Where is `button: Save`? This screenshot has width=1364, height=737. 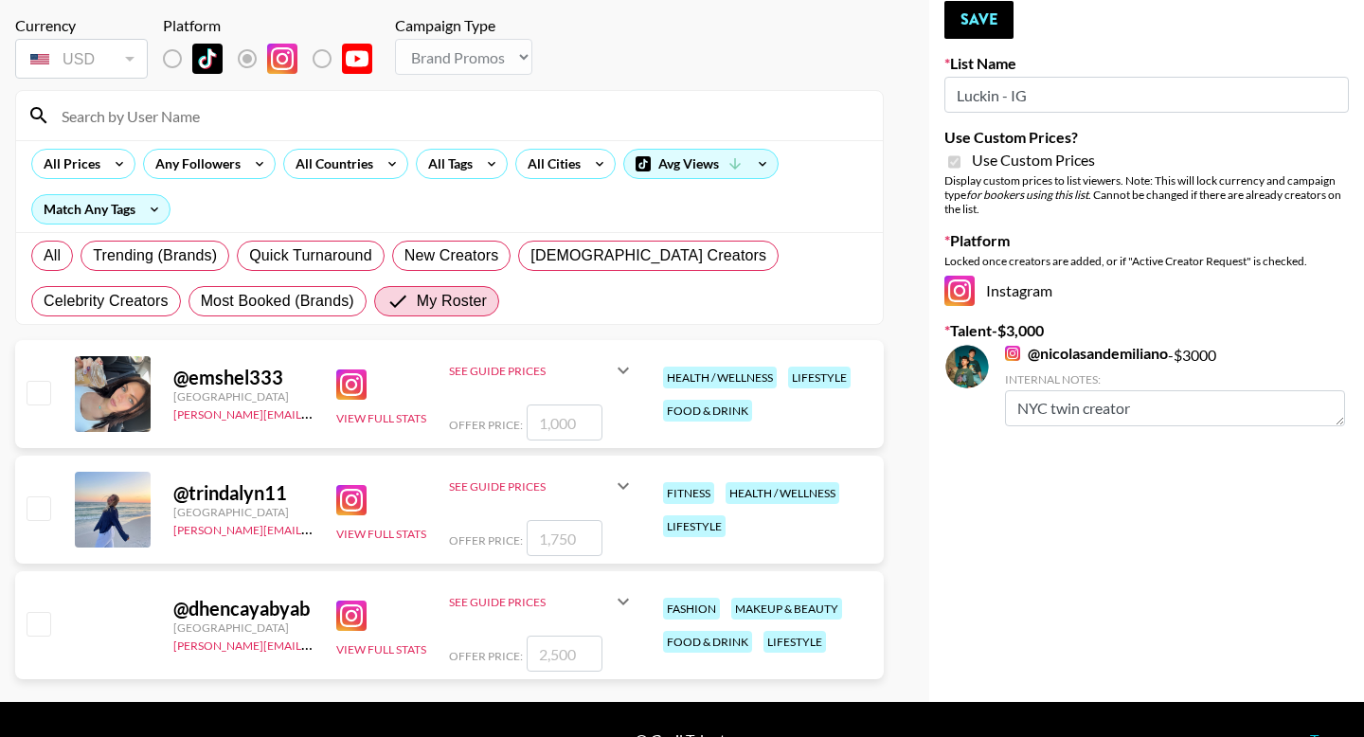
button: Save is located at coordinates (979, 20).